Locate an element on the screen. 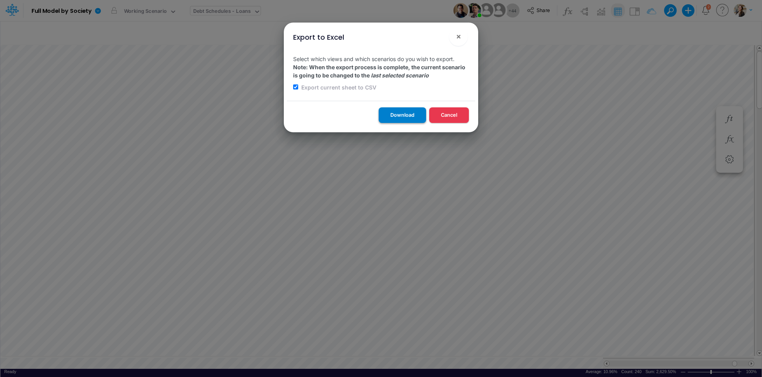 The width and height of the screenshot is (762, 377). button: Cancel is located at coordinates (449, 115).